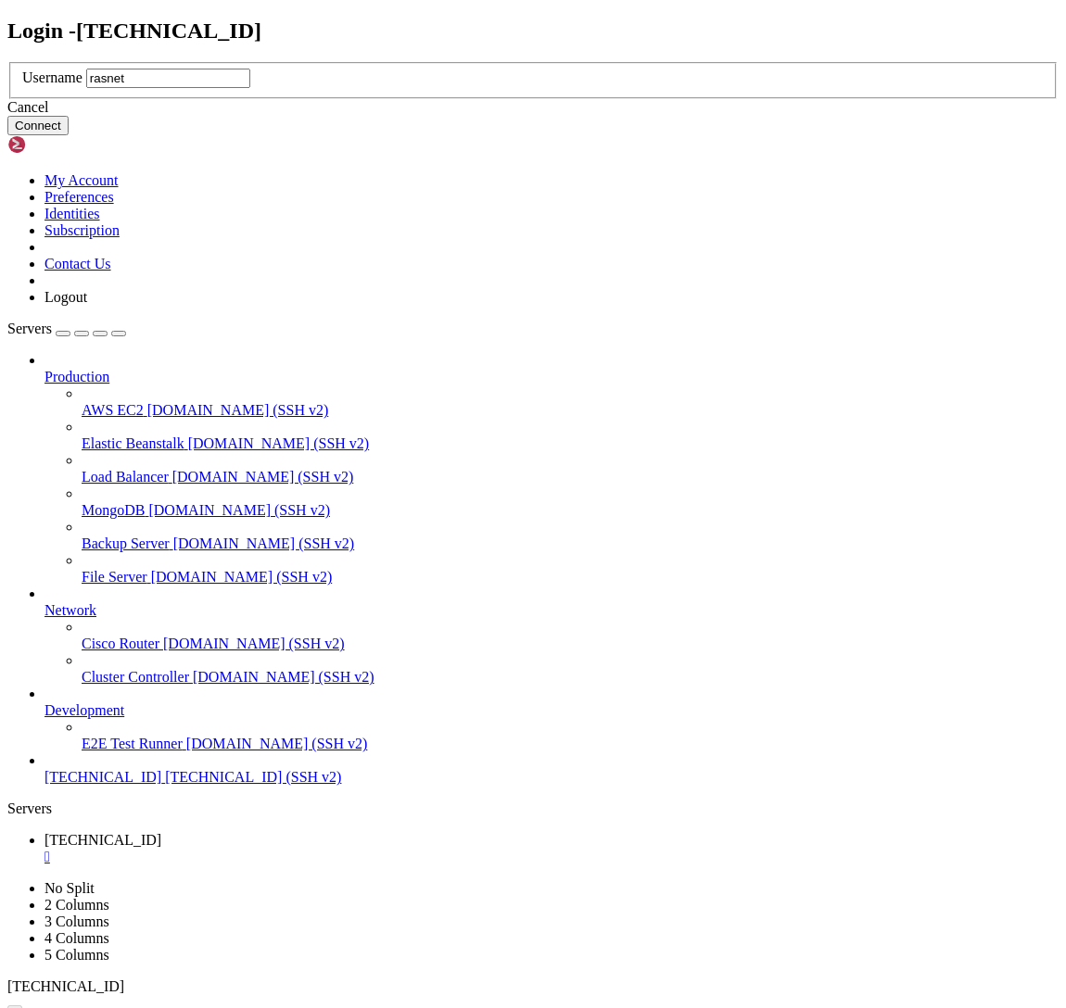 The image size is (1066, 1008). What do you see at coordinates (551, 377) in the screenshot?
I see `a: Production` at bounding box center [551, 377].